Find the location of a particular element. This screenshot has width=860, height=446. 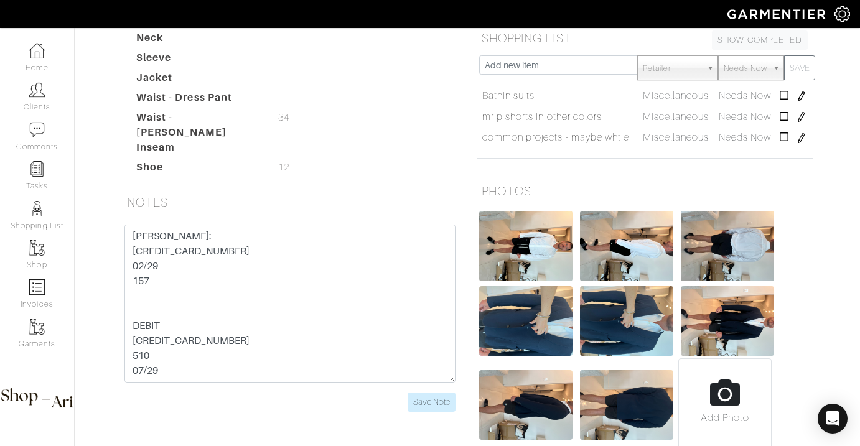

img: clients-icon-6bae9207a08558b7cb47a8932f037763ab4055f8c8b6bfacd5dc20c3e0201464.png is located at coordinates (37, 90).